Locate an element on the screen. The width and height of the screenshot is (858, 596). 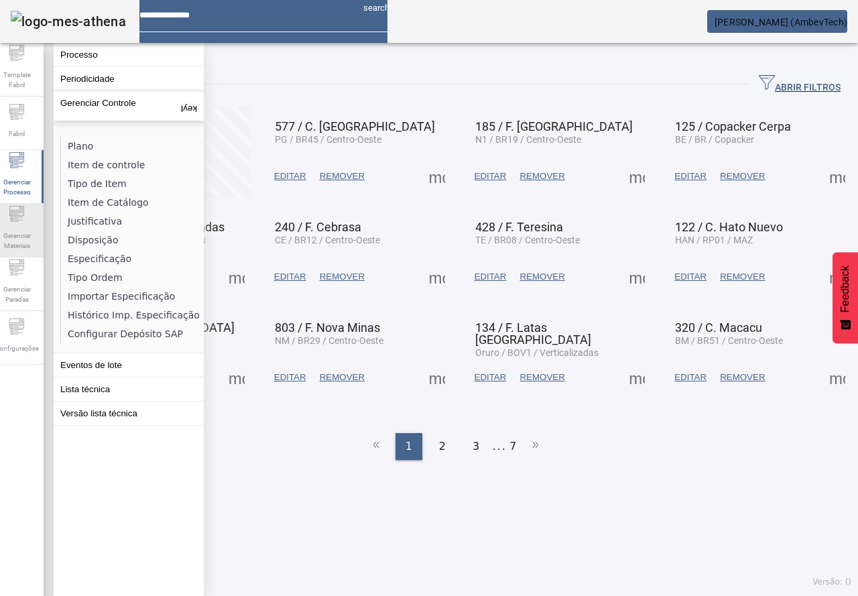
button: Periodicidade is located at coordinates (129, 78).